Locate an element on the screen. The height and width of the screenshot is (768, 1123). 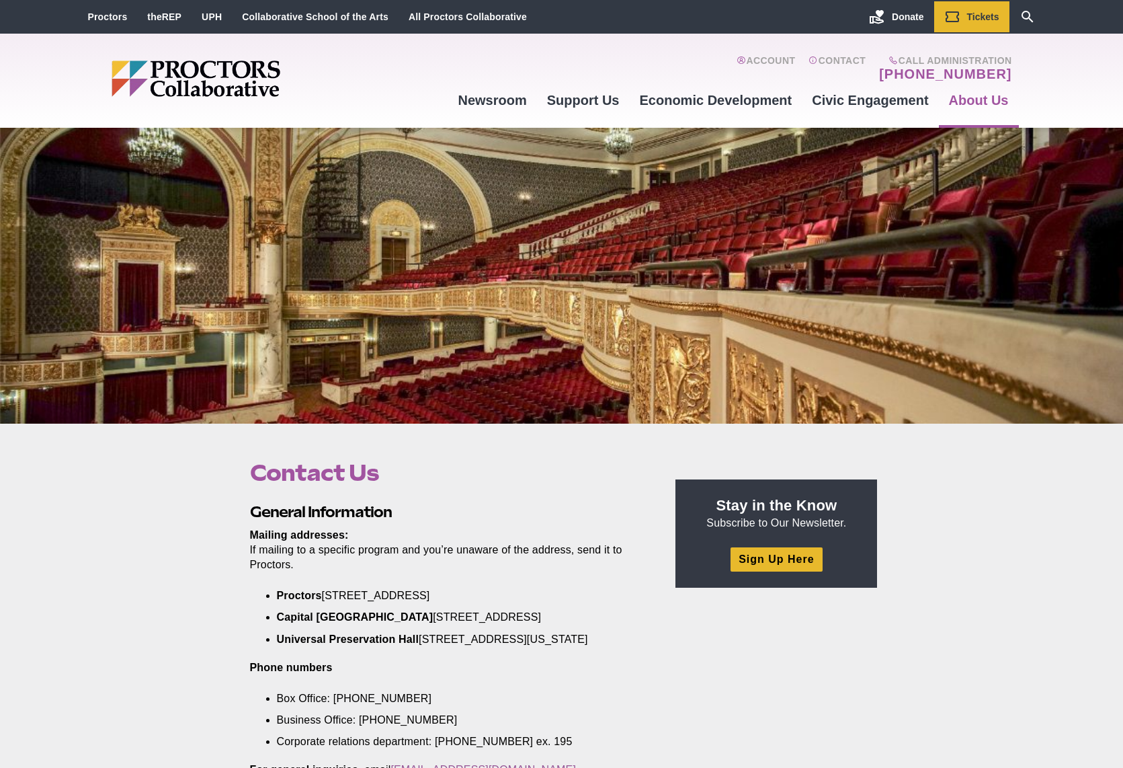
span: Donate is located at coordinates (908, 17).